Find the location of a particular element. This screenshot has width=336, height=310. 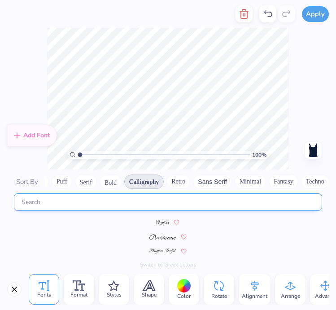

button: Serif is located at coordinates (86, 182).